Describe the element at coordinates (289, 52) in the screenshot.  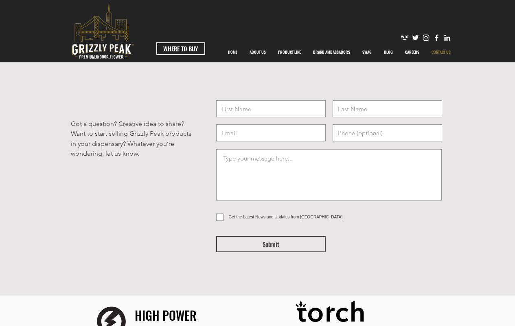
I see `a: PRODUCT LINE` at that location.